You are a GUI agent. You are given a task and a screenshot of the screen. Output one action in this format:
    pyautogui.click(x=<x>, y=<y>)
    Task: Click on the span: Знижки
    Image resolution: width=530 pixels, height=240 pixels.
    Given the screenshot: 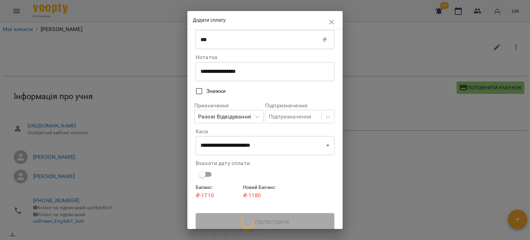 What is the action you would take?
    pyautogui.click(x=216, y=91)
    